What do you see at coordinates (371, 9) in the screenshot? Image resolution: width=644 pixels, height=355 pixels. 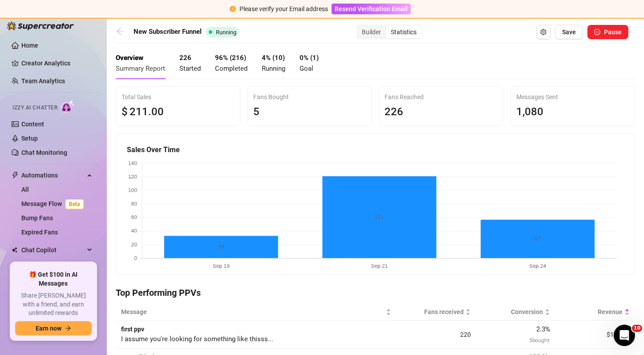 I see `span: Resend Verification Email` at bounding box center [371, 9].